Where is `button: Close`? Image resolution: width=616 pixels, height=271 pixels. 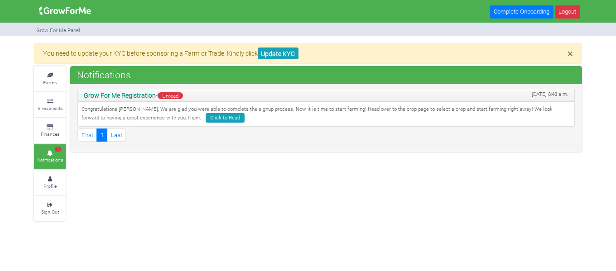 button: Close is located at coordinates (570, 53).